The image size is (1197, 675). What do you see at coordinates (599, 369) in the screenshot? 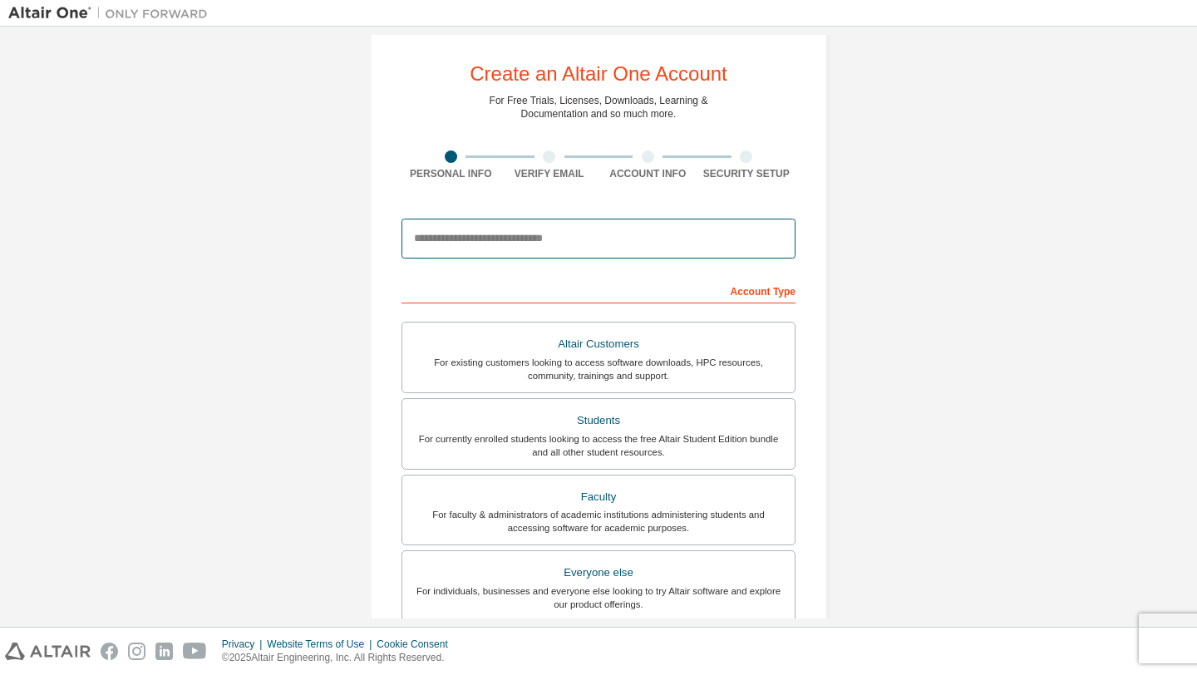
I see `div: For existing customers looking to access software downloads, HPC resources, community, trainings ...` at bounding box center [599, 369].